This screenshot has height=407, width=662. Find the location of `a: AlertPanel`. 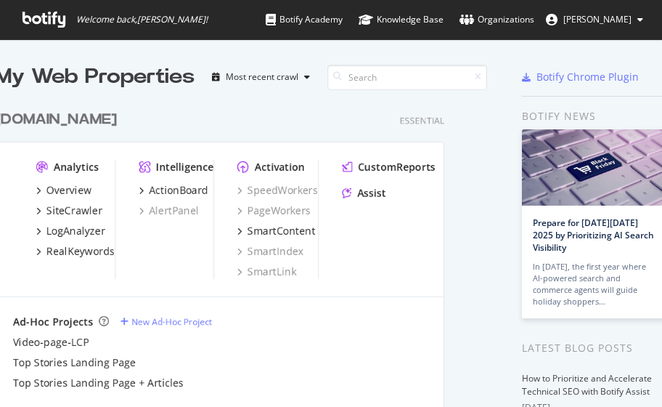

a: AlertPanel is located at coordinates (169, 211).